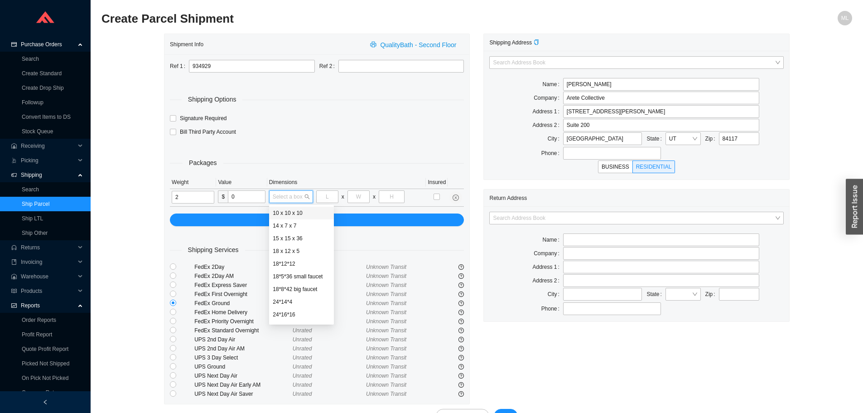  Describe the element at coordinates (615, 167) in the screenshot. I see `span: BUSINESS` at that location.